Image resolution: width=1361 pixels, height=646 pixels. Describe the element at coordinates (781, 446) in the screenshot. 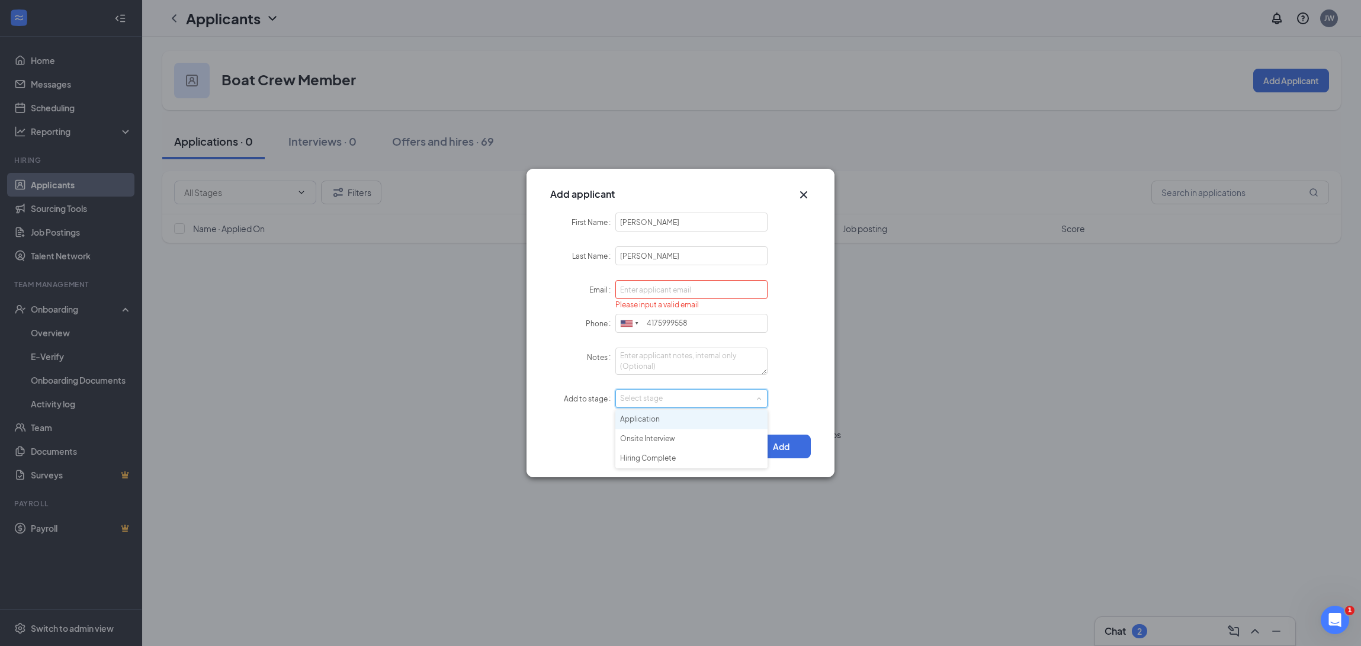

I see `button: Add` at that location.